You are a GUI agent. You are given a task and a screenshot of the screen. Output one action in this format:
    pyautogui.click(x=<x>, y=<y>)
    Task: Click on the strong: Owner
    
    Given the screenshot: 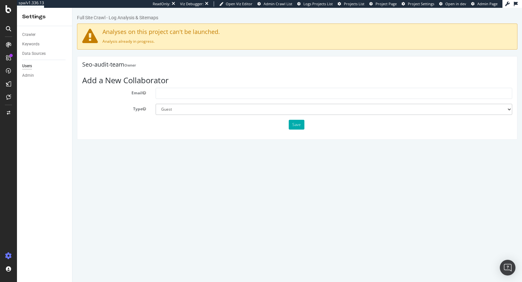 What is the action you would take?
    pyautogui.click(x=58, y=57)
    